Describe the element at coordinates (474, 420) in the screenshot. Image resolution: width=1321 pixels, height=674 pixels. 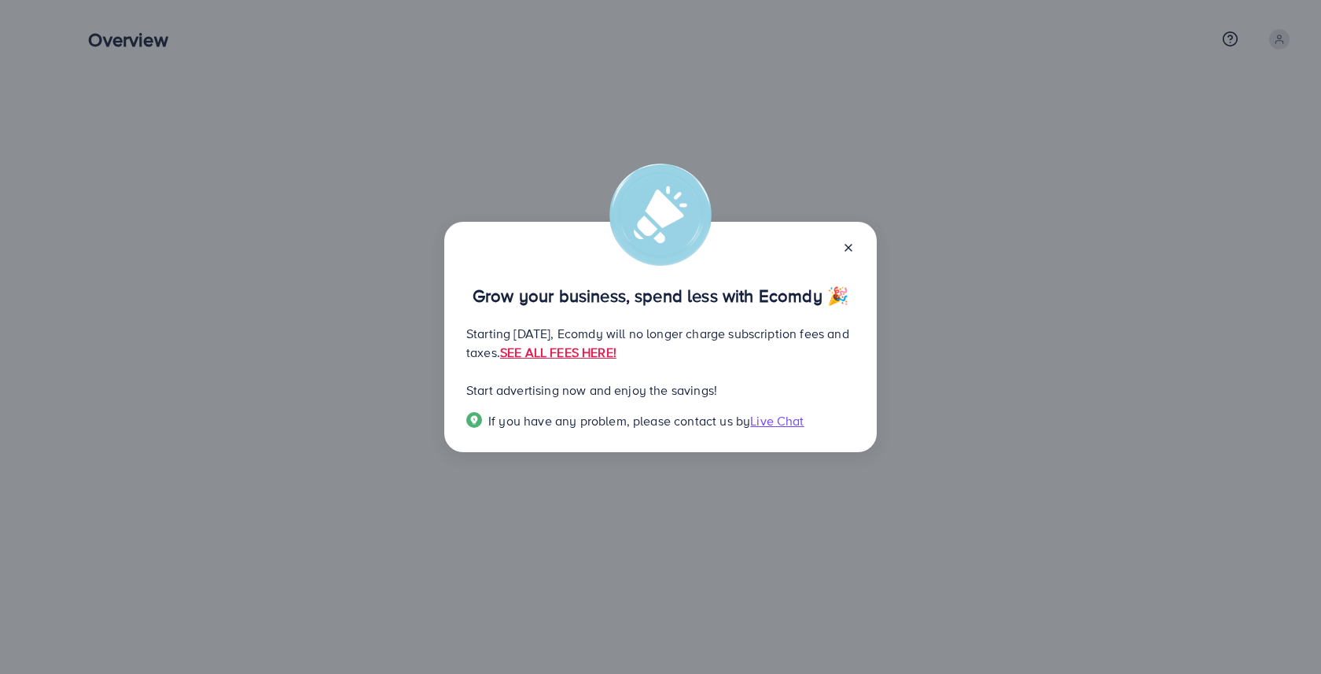
I see `img: Popup guide` at that location.